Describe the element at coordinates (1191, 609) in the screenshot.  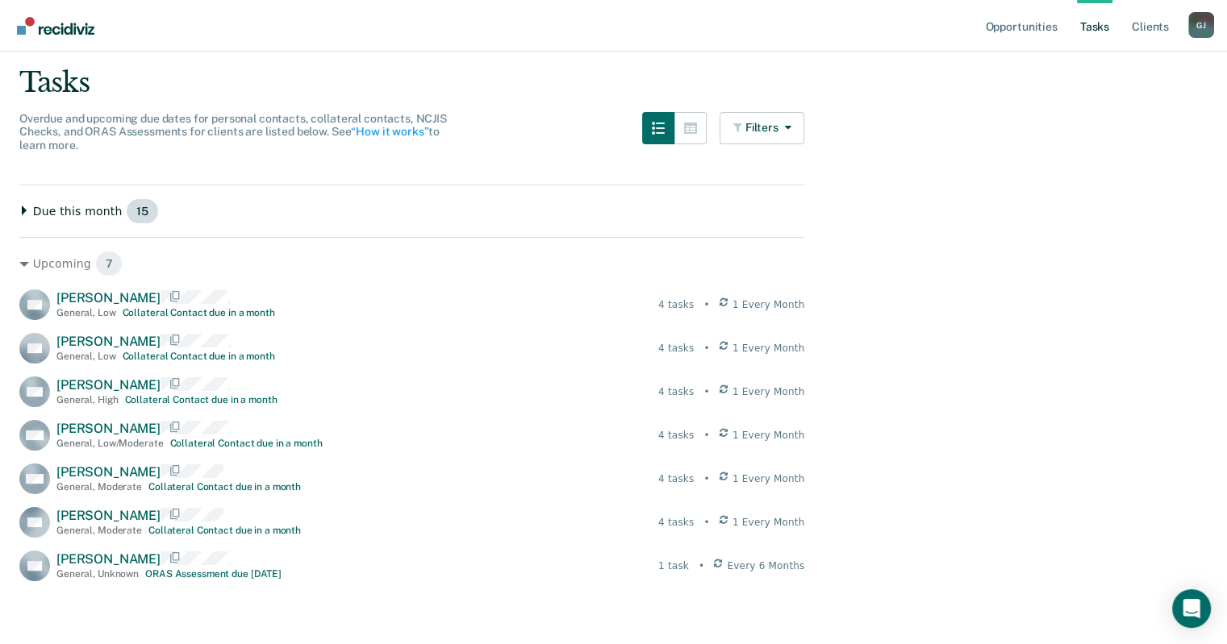
I see `div: Open Intercom Messenger` at that location.